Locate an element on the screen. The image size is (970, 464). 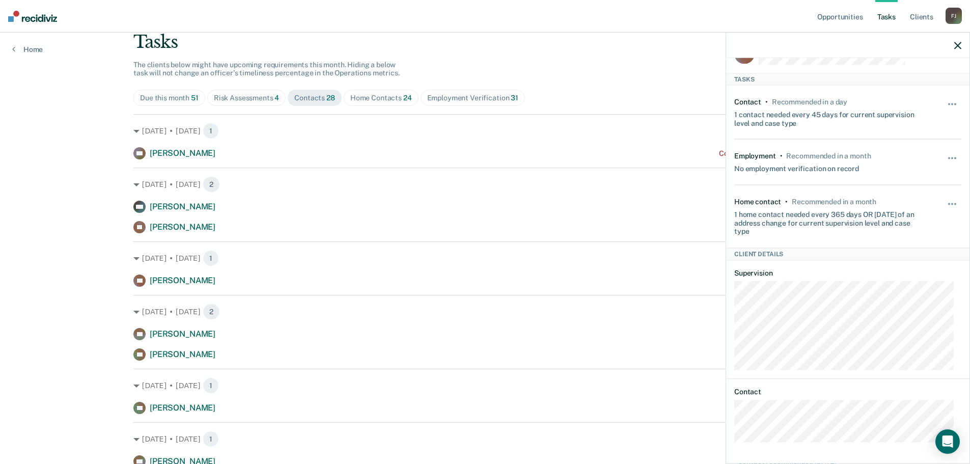
div: Home Contacts is located at coordinates (381, 98).